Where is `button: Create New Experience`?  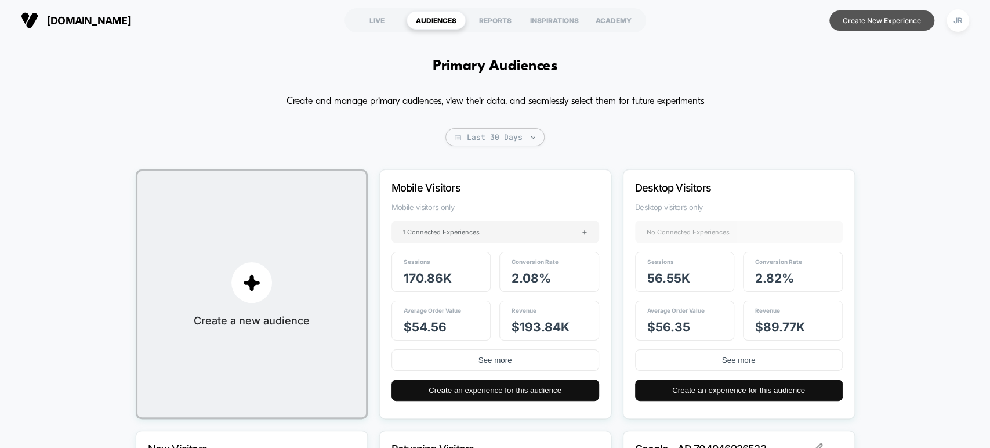
button: Create New Experience is located at coordinates (882, 20).